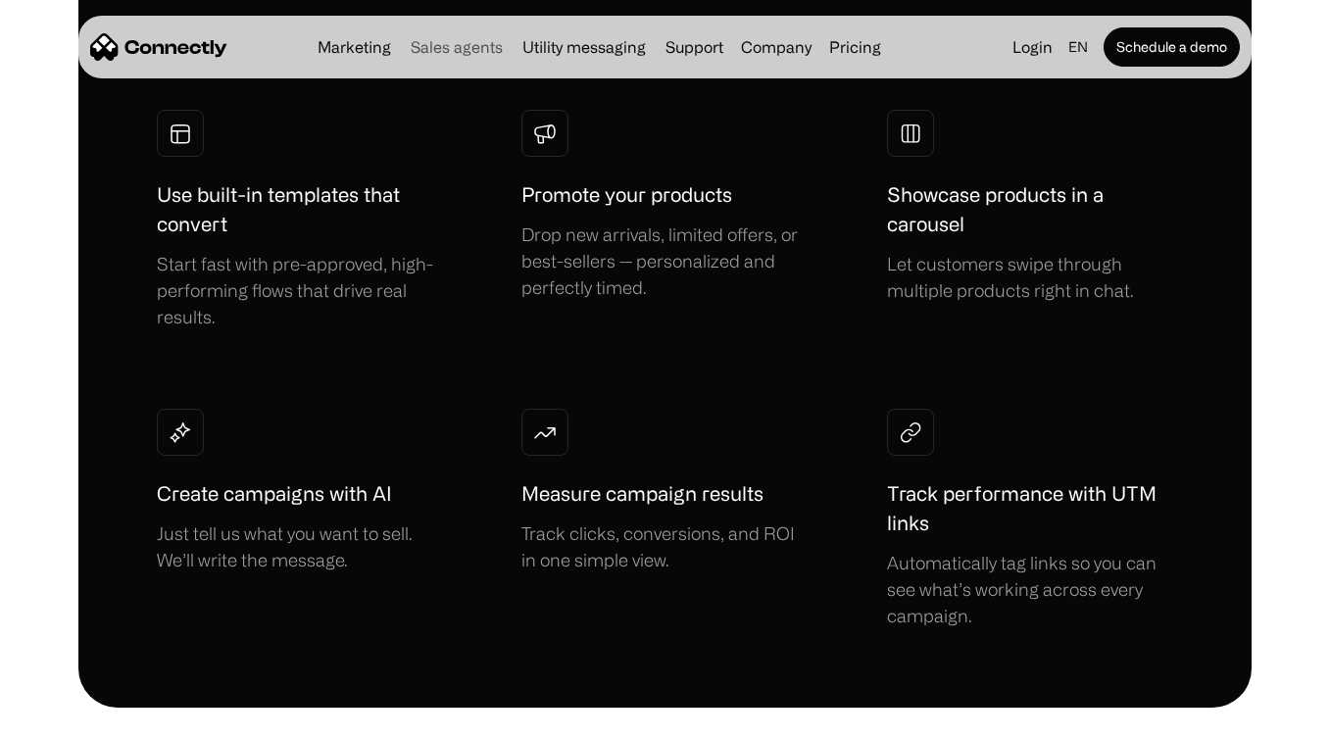 The height and width of the screenshot is (739, 1330). I want to click on a: home, so click(159, 47).